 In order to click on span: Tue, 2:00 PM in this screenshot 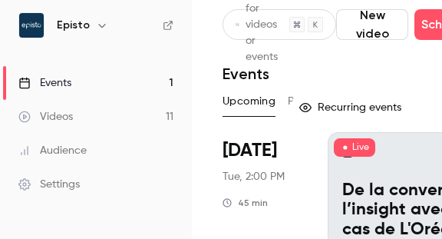, I will do `click(253, 177)`.